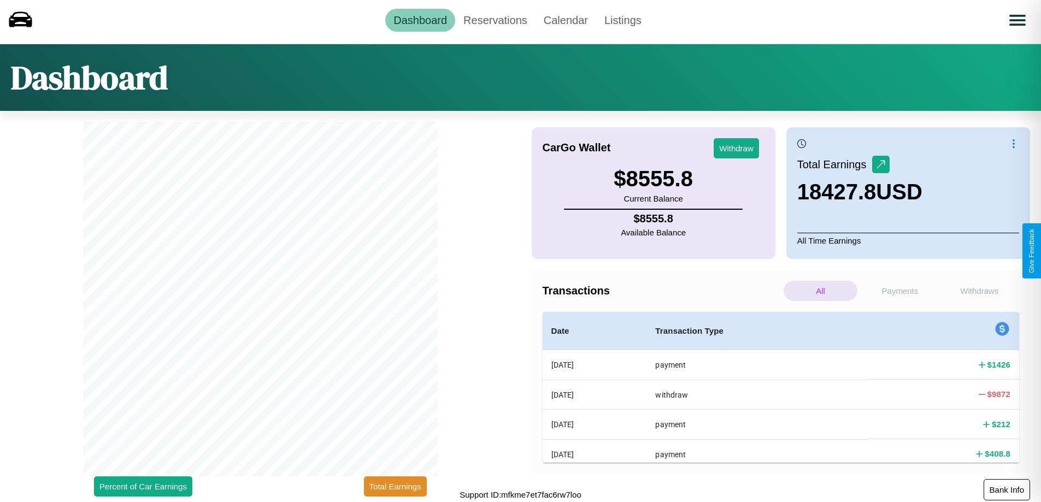 This screenshot has width=1041, height=502. Describe the element at coordinates (566, 20) in the screenshot. I see `a: Calendar` at that location.